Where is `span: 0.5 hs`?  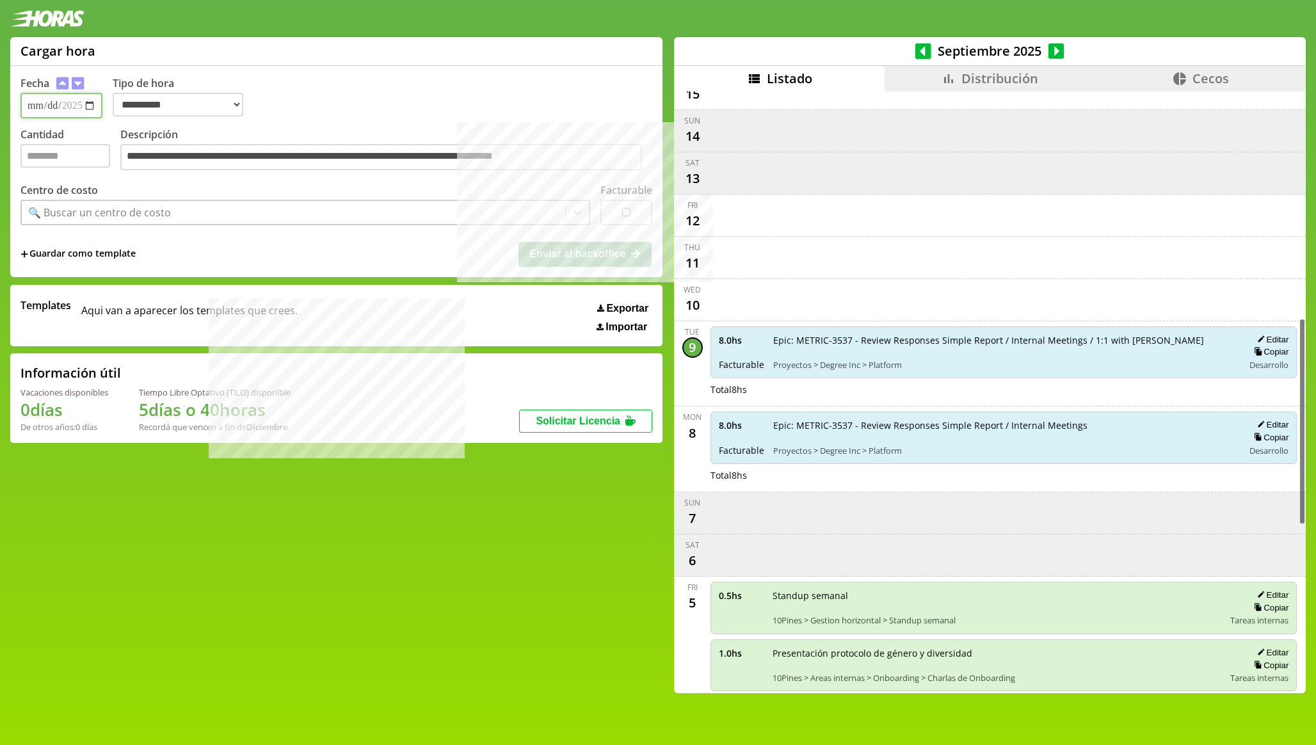
span: 0.5 hs is located at coordinates (741, 595).